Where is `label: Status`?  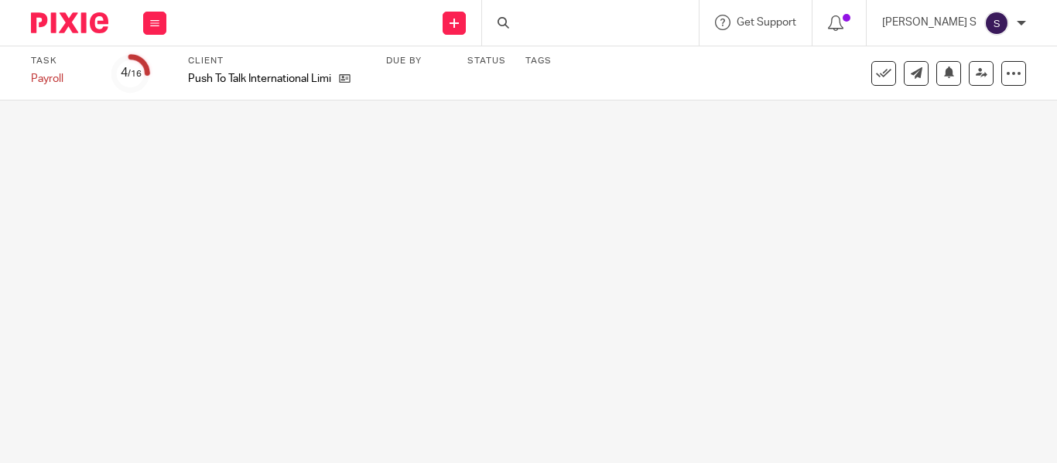 label: Status is located at coordinates (487, 61).